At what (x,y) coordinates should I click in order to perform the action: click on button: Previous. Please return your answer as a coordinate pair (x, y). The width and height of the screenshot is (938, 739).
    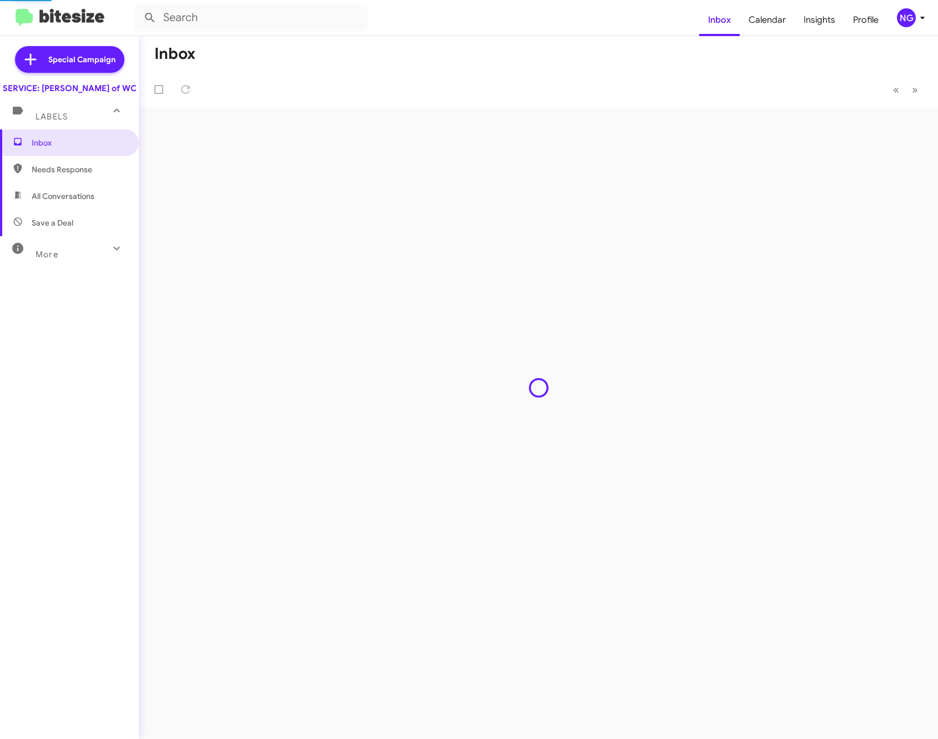
    Looking at the image, I should click on (896, 89).